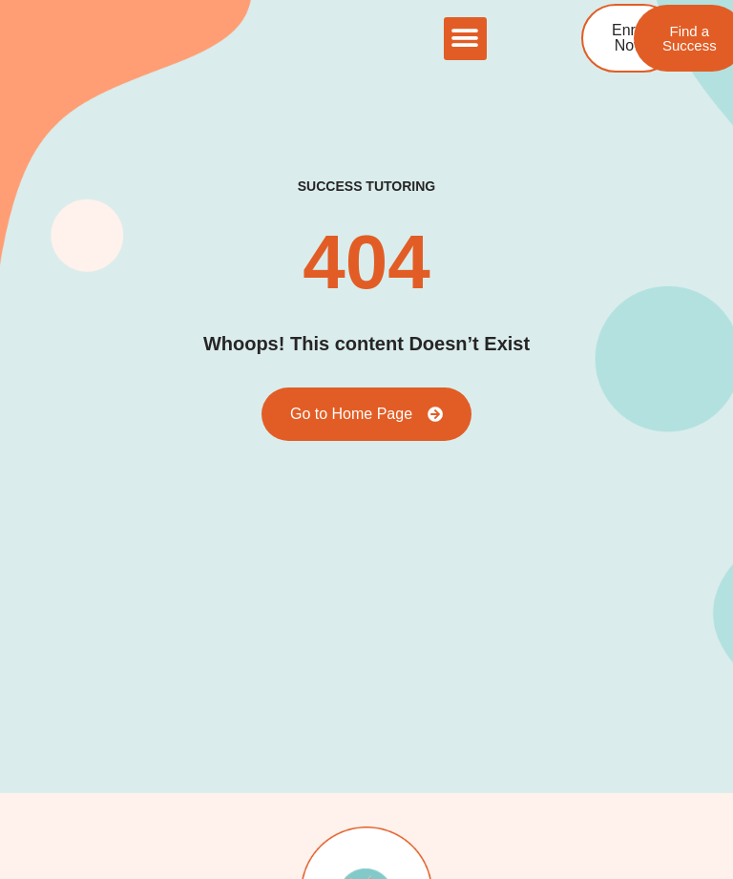 The width and height of the screenshot is (733, 879). Describe the element at coordinates (629, 38) in the screenshot. I see `a: Enrol Now` at that location.